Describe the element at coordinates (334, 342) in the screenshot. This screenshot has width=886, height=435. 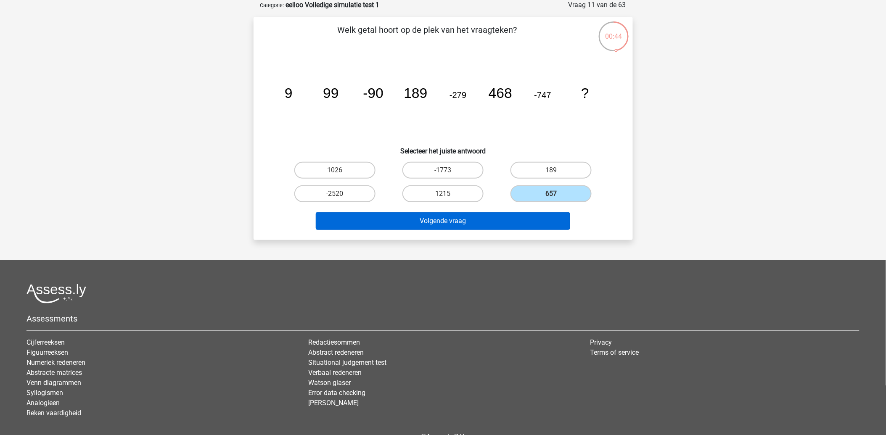
I see `a: Redactiesommen` at that location.